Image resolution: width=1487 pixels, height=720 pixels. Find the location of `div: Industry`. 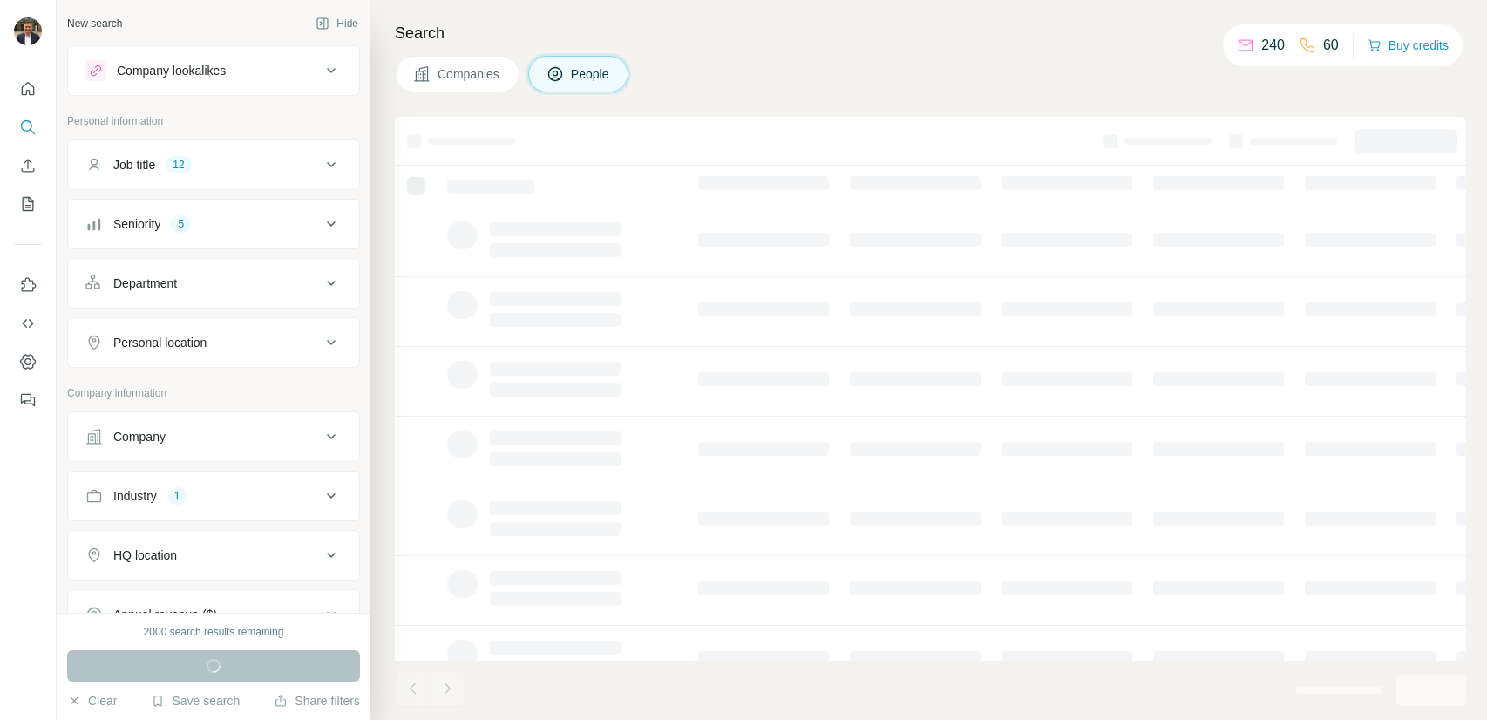

div: Industry is located at coordinates (135, 496).